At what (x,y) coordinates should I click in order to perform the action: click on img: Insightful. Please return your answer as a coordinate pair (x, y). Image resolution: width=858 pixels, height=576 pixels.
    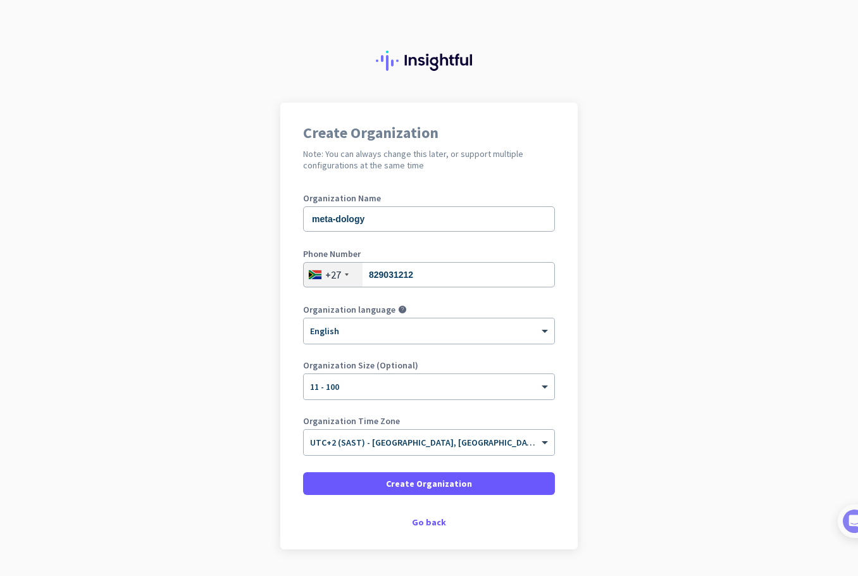
    Looking at the image, I should click on (429, 61).